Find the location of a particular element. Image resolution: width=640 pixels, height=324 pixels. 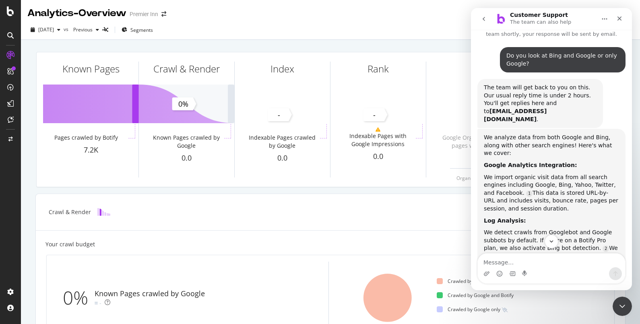

h1: Customer Support is located at coordinates (68, 7).